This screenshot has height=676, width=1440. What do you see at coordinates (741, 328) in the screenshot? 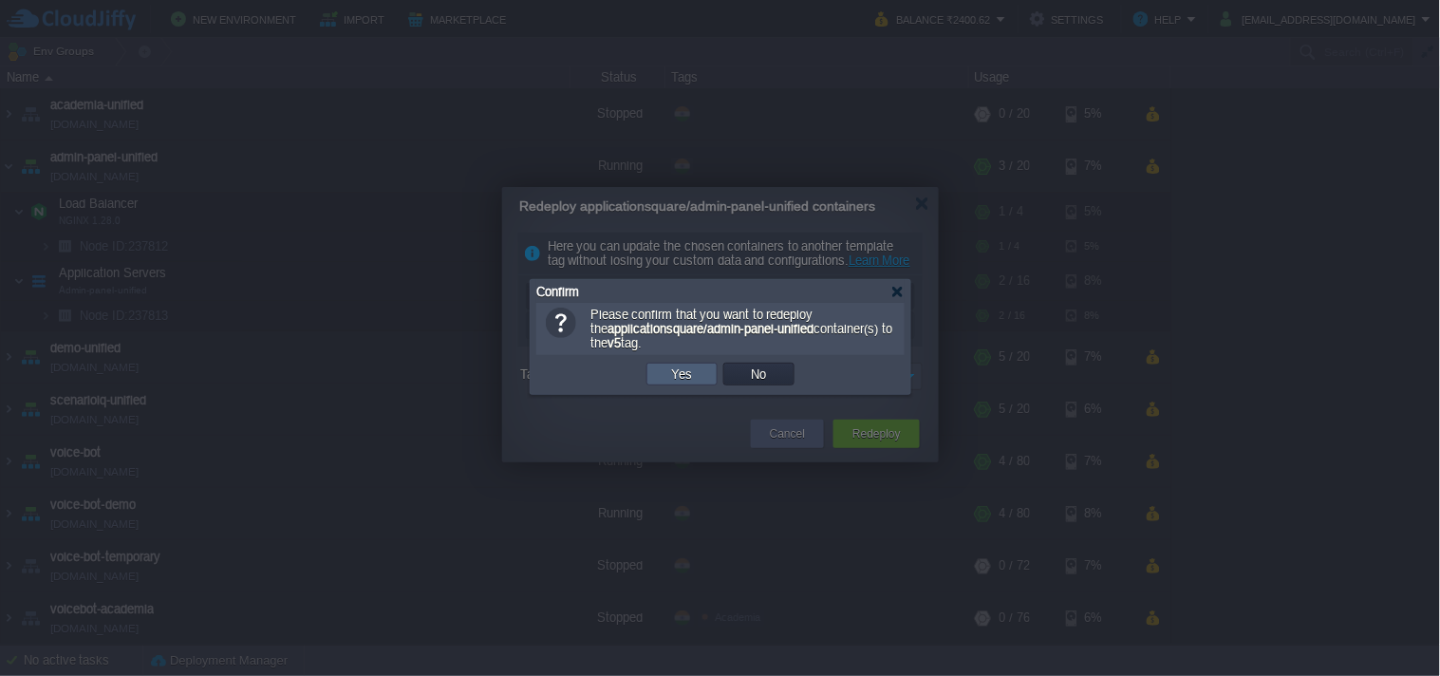
I see `span: Please confirm that you want to redeploy the container(s) to the tag.` at bounding box center [741, 328].